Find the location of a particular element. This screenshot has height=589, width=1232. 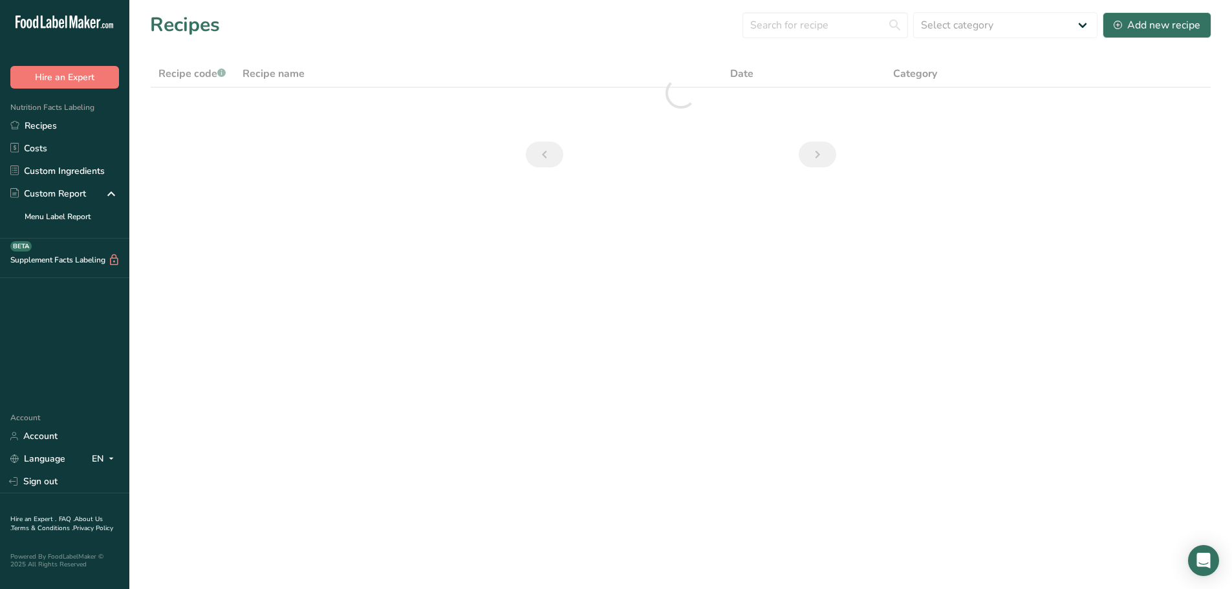

a: Previous page is located at coordinates (544, 155).